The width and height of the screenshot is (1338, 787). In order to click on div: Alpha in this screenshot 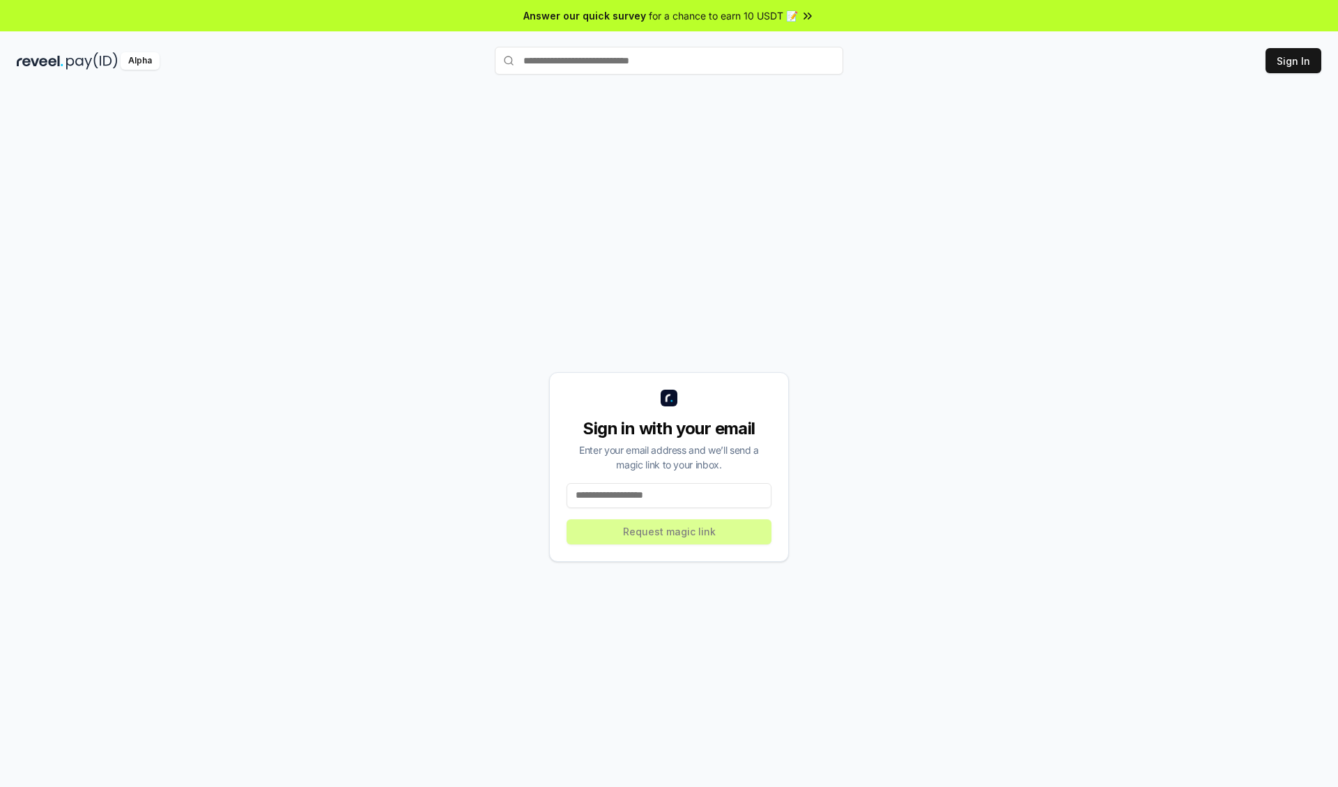, I will do `click(140, 61)`.